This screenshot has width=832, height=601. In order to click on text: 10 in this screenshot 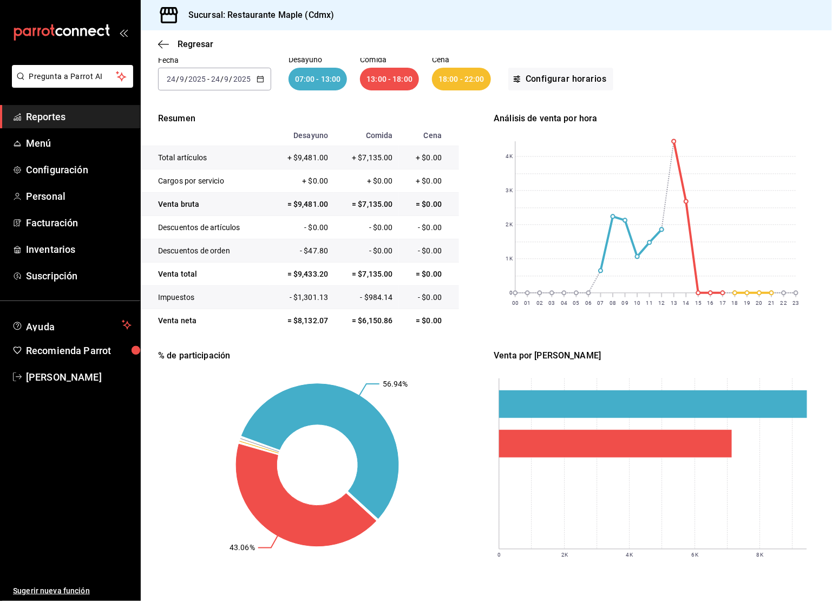, I will do `click(638, 303)`.